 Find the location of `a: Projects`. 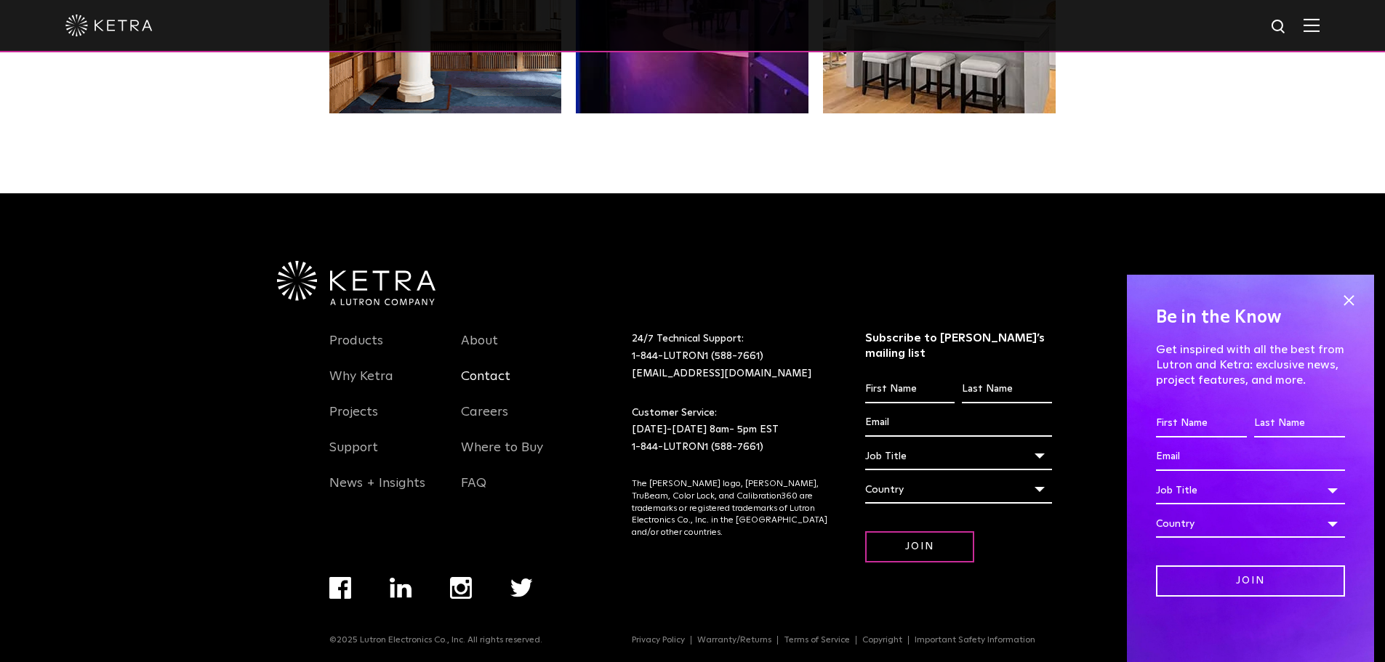

a: Projects is located at coordinates (353, 421).